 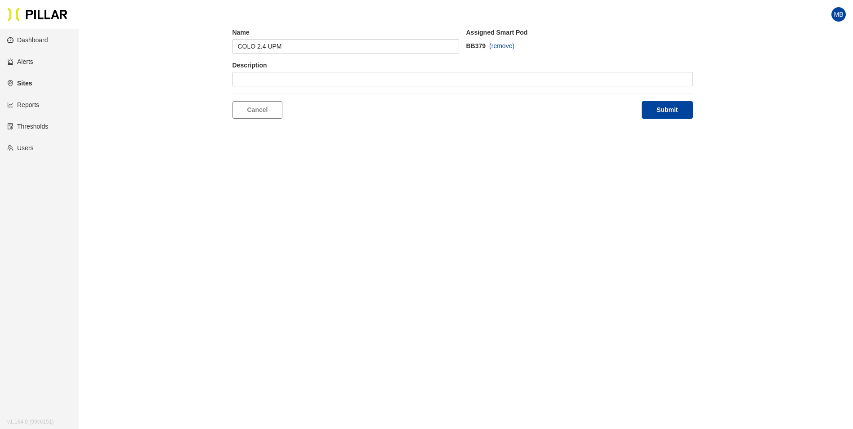 What do you see at coordinates (37, 14) in the screenshot?
I see `a: Pillar Technologies` at bounding box center [37, 14].